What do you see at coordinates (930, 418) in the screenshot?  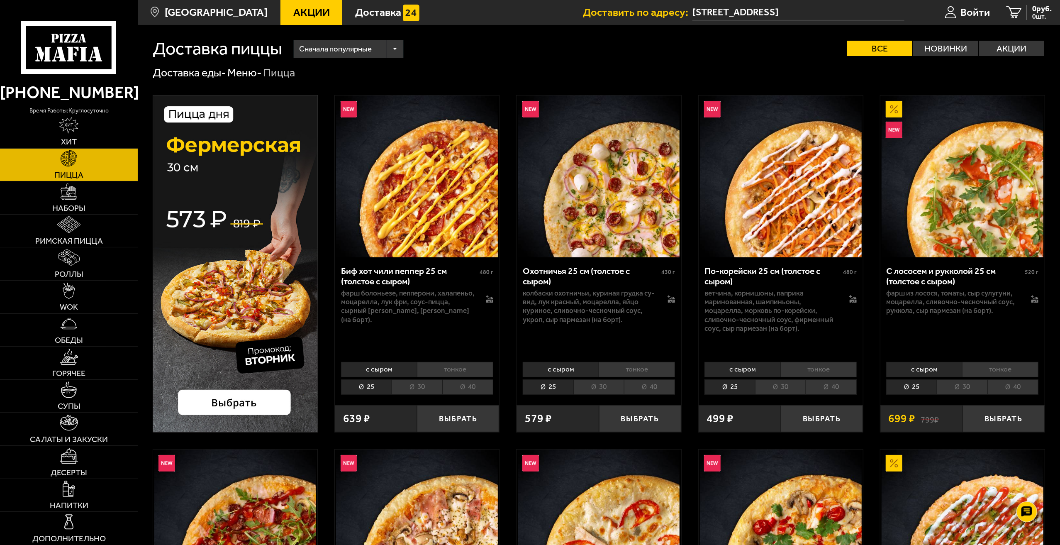 I see `s: 799 ₽` at bounding box center [930, 418].